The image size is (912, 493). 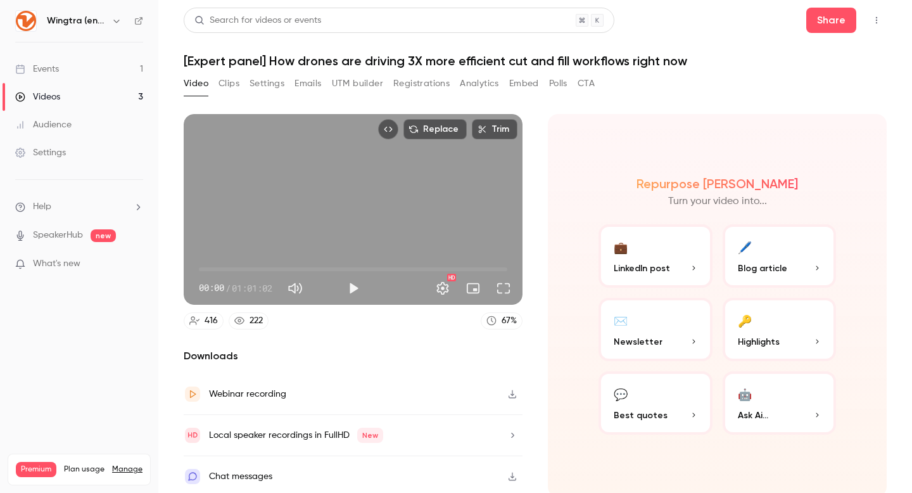 What do you see at coordinates (196, 84) in the screenshot?
I see `button: Video` at bounding box center [196, 84].